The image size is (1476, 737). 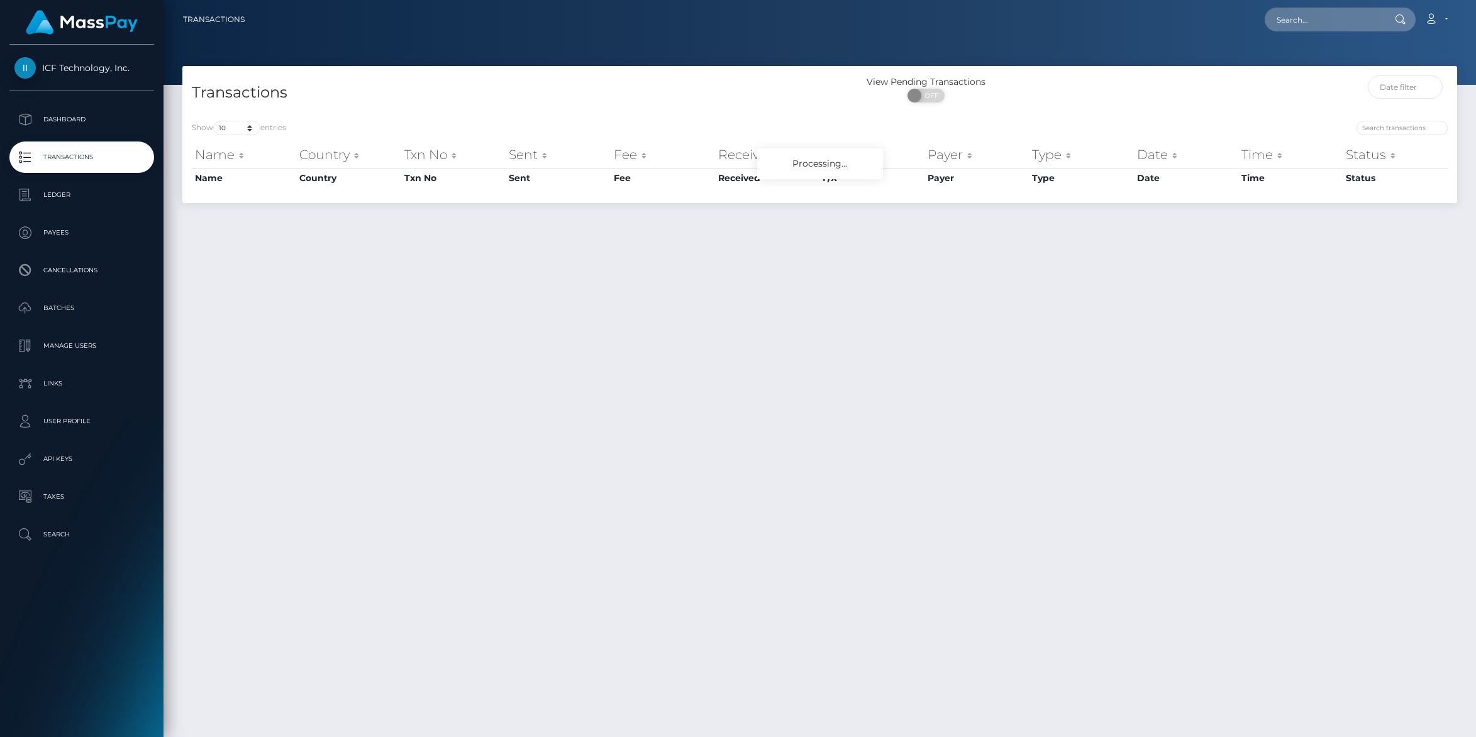 What do you see at coordinates (82, 270) in the screenshot?
I see `a: Cancellations` at bounding box center [82, 270].